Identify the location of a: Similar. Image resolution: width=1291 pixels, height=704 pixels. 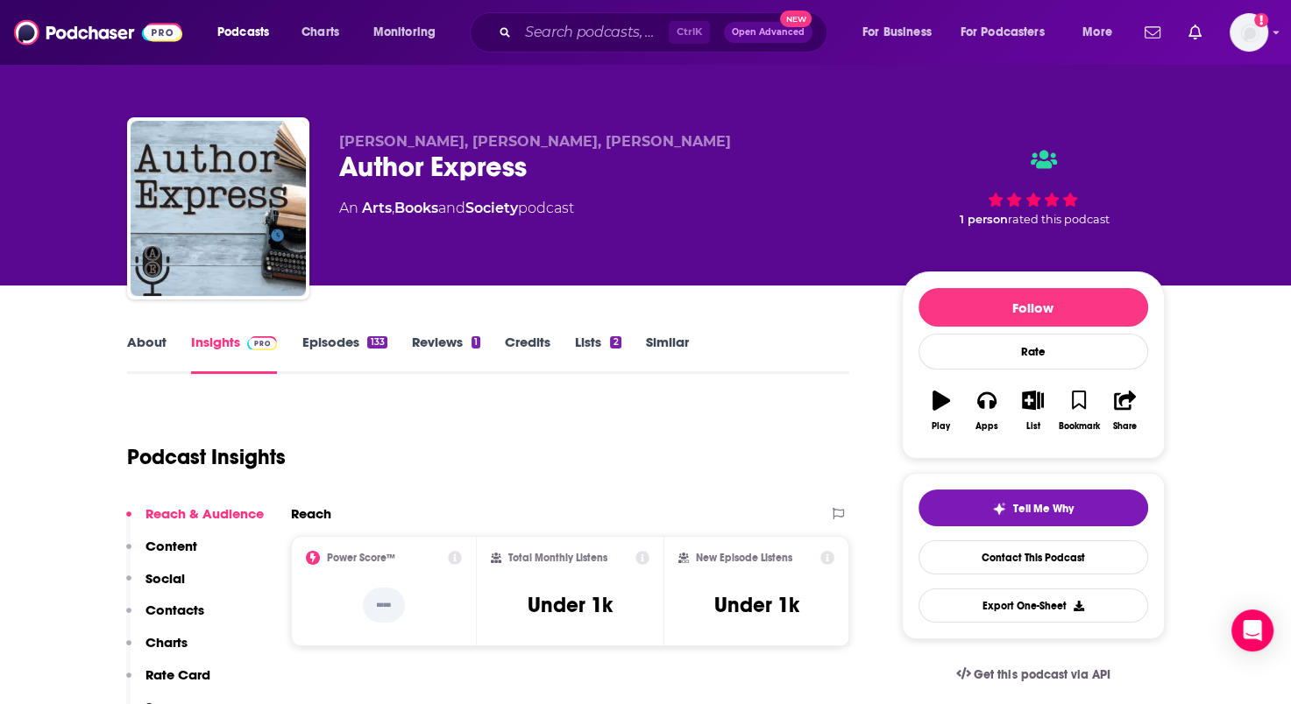
(667, 354).